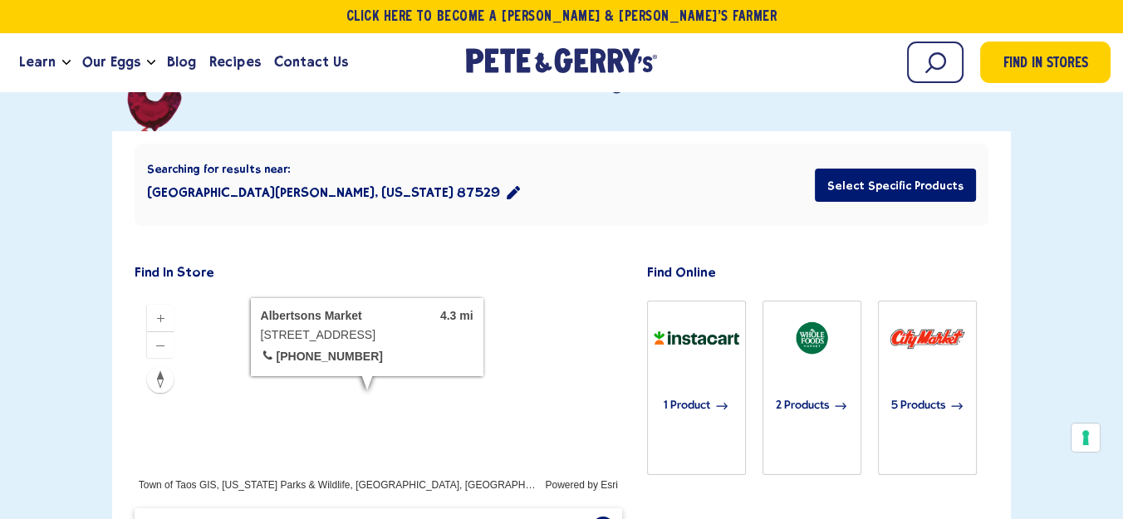 The height and width of the screenshot is (519, 1123). Describe the element at coordinates (234, 62) in the screenshot. I see `a: Recipes` at that location.